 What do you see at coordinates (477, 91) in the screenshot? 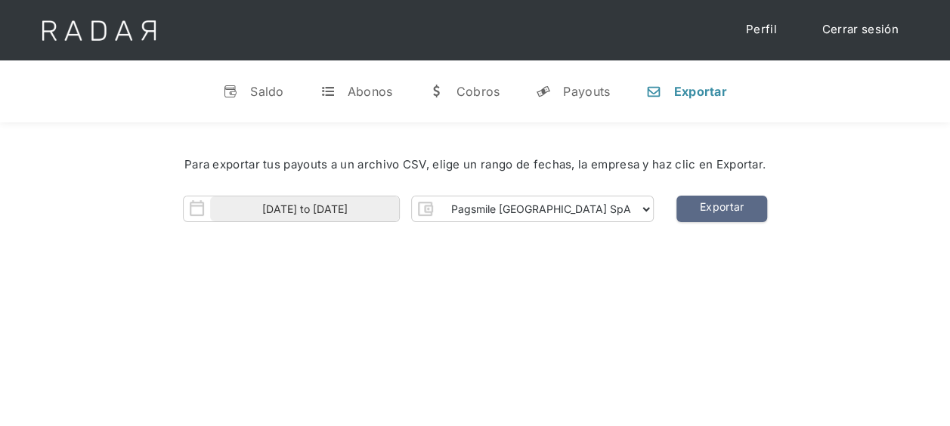
I see `div: Cobros` at bounding box center [477, 91].